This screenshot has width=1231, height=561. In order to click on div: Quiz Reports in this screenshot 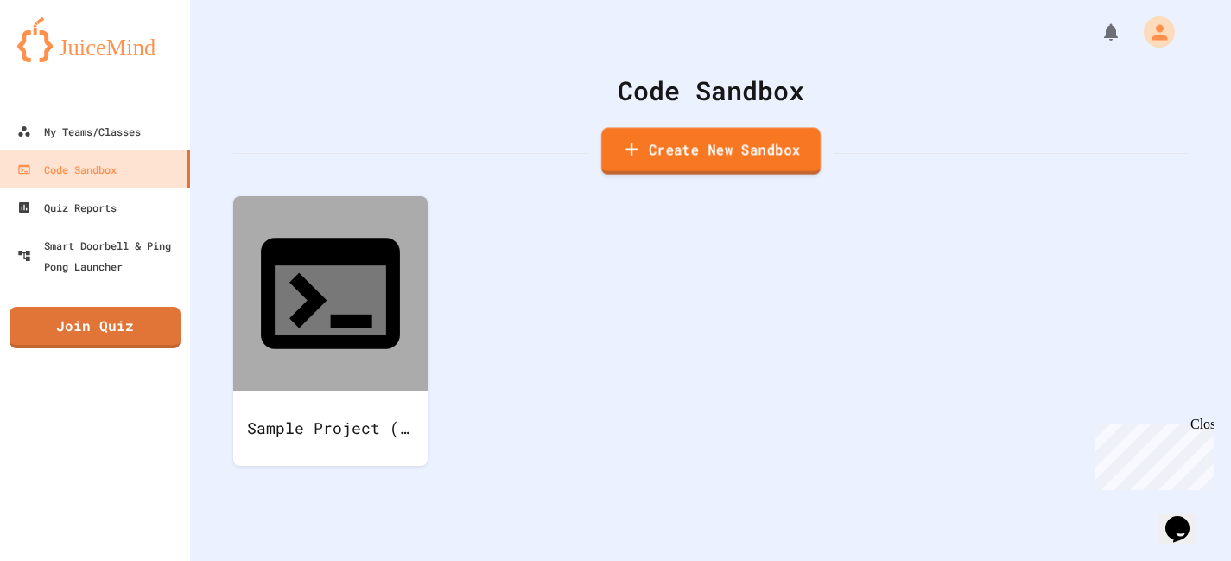, I will do `click(67, 207)`.